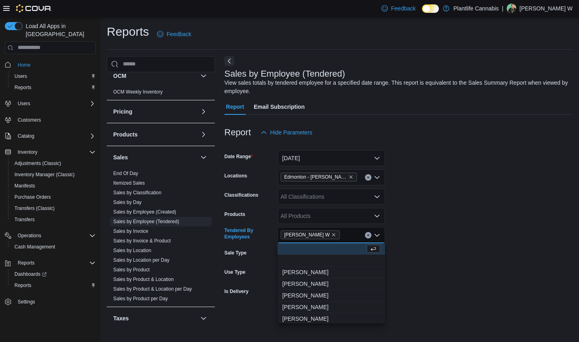 This screenshot has width=579, height=342. Describe the element at coordinates (331, 296) in the screenshot. I see `button: Abbie Mckie` at that location.